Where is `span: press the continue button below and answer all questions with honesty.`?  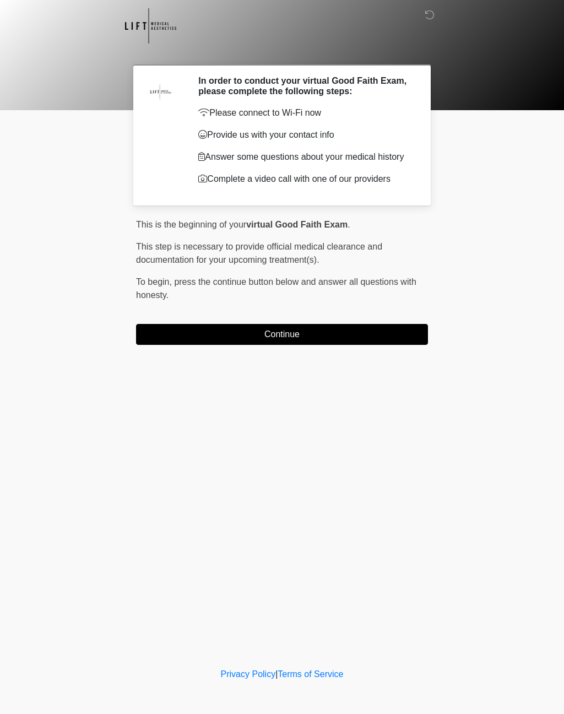 span: press the continue button below and answer all questions with honesty. is located at coordinates (276, 288).